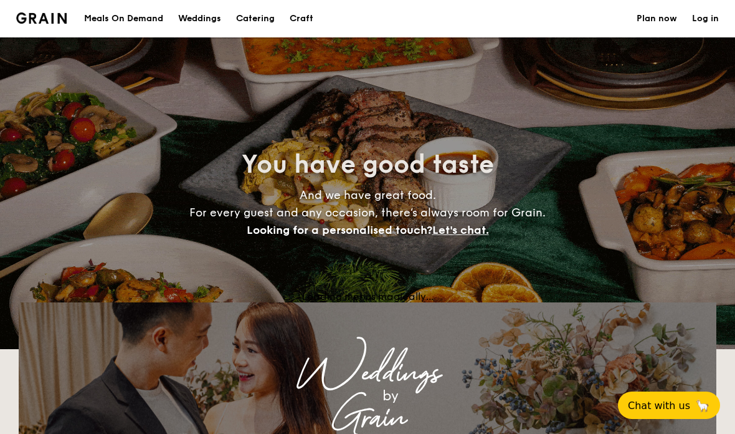  I want to click on a: Logotype, so click(41, 18).